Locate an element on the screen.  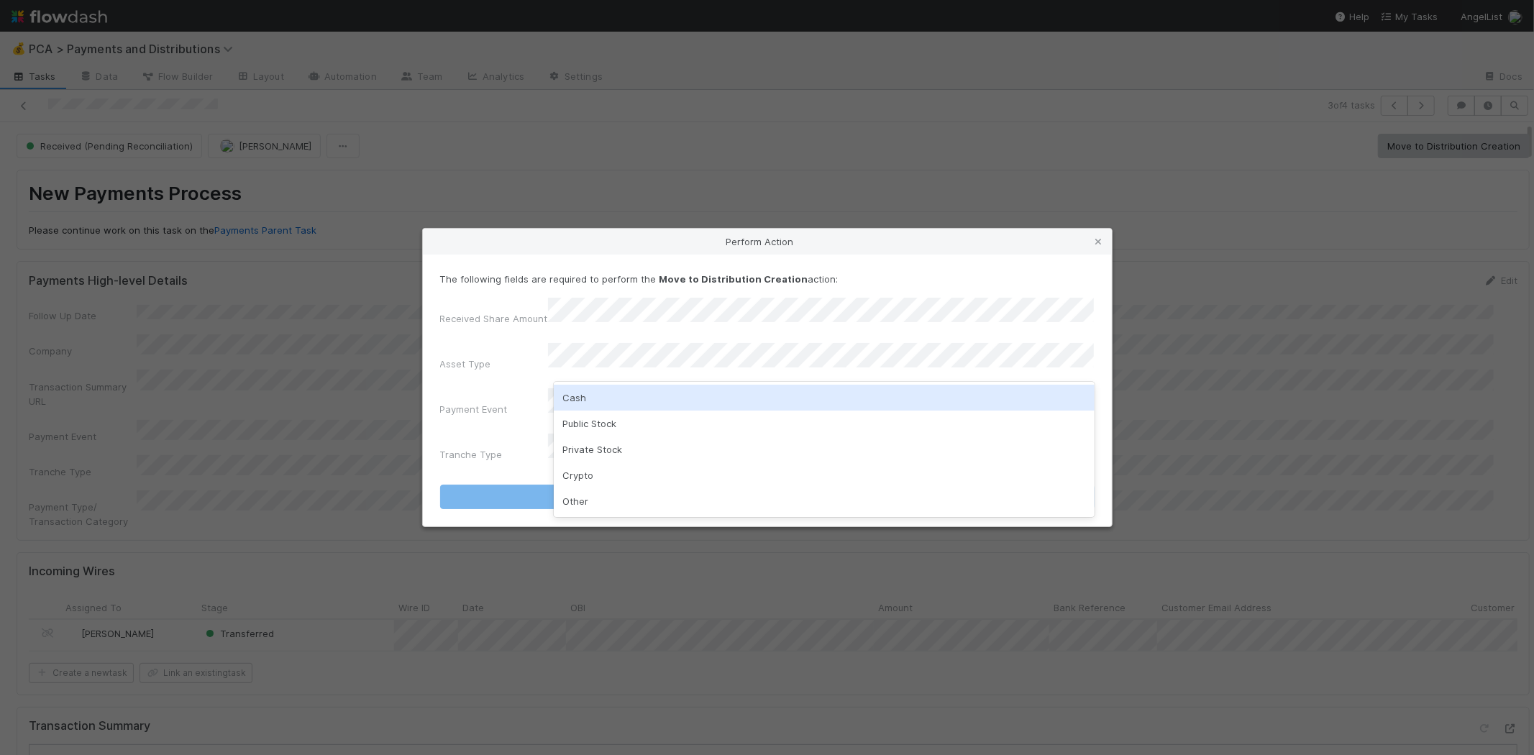
div: Crypto is located at coordinates (824, 475).